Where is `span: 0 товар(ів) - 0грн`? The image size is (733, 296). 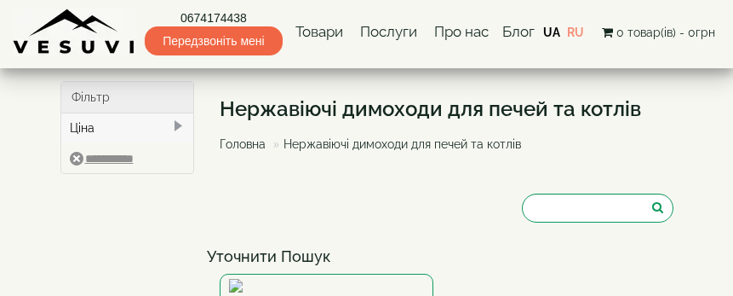 span: 0 товар(ів) - 0грн is located at coordinates (666, 32).